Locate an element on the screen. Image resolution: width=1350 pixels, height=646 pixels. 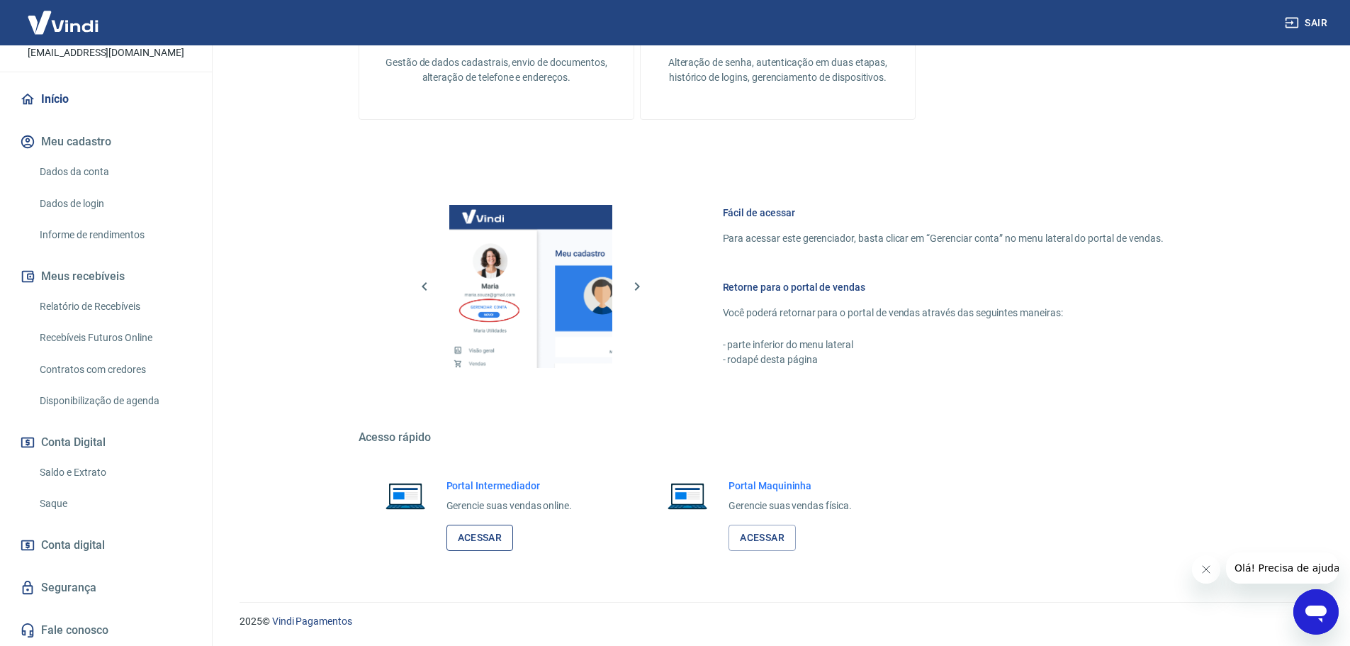
a: Início is located at coordinates (106, 99).